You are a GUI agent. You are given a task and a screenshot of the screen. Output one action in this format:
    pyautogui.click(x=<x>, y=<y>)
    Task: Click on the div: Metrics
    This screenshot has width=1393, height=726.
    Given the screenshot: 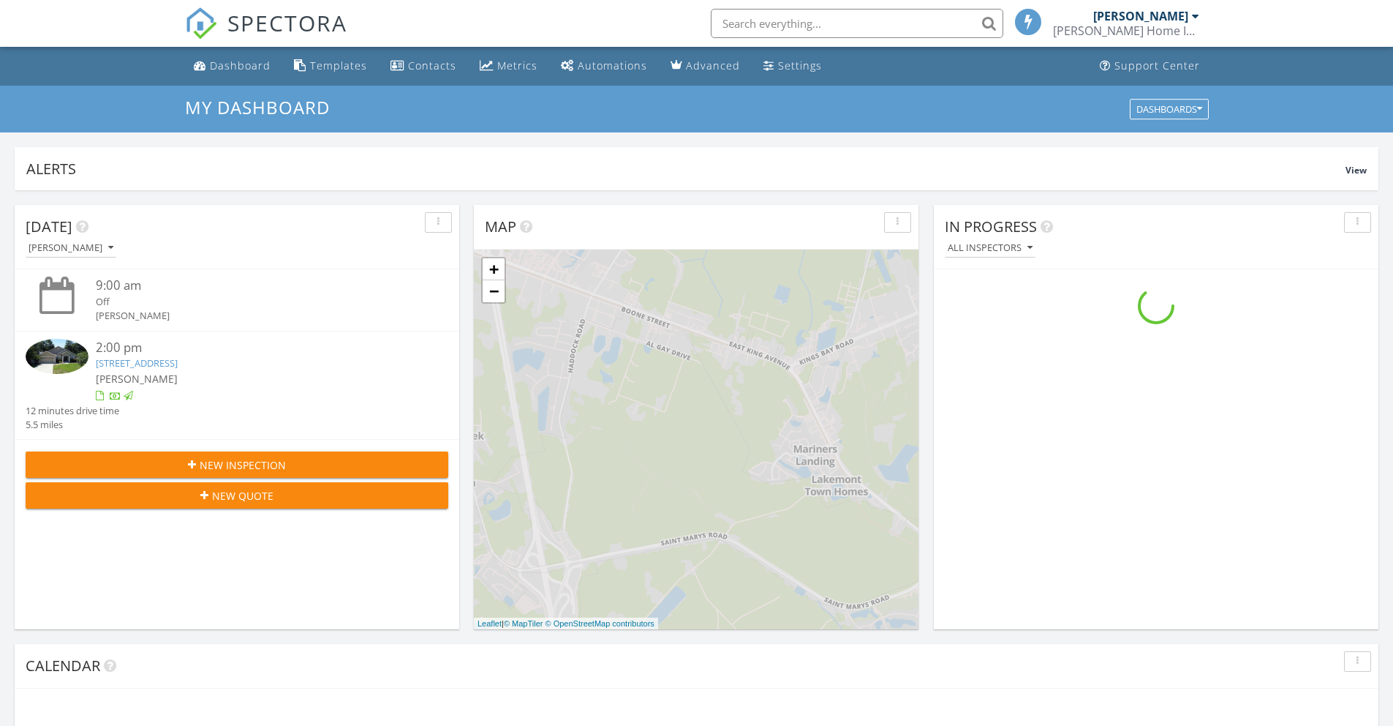 What is the action you would take?
    pyautogui.click(x=517, y=65)
    